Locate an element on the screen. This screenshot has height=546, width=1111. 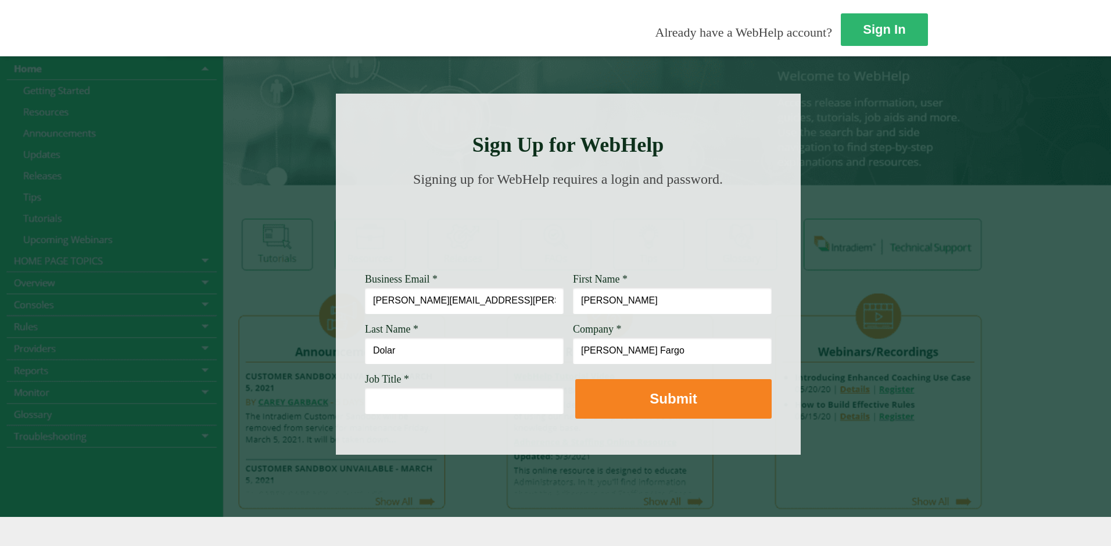
button: Submit is located at coordinates (674, 399).